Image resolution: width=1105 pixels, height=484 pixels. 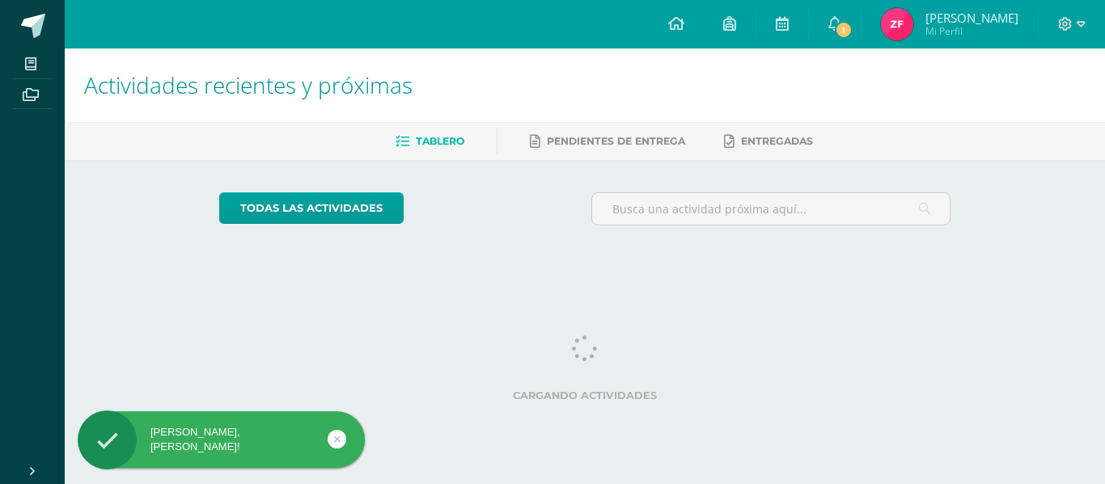 I want to click on a: Entregadas, so click(x=768, y=142).